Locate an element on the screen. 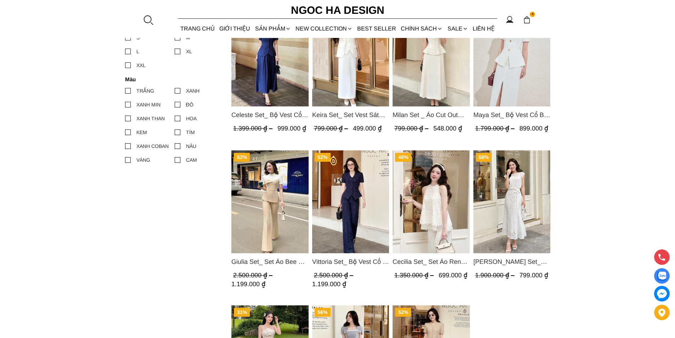  a: BEST SELLER is located at coordinates (377, 28).